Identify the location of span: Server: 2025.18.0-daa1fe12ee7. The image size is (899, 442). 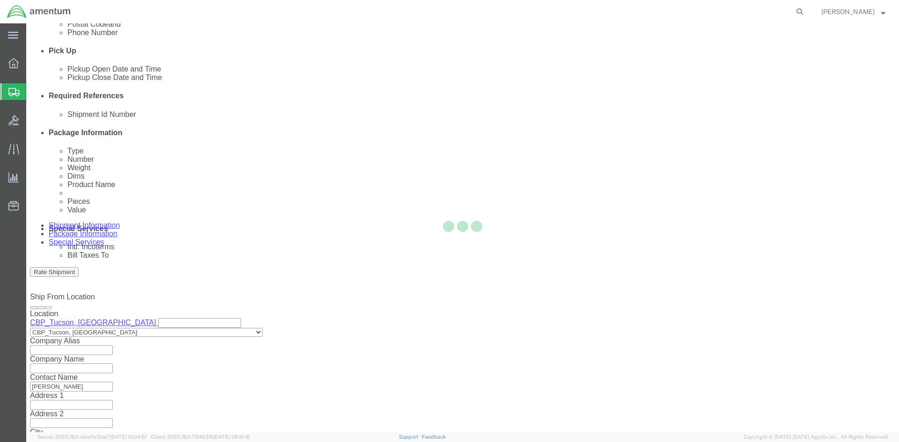
(92, 437).